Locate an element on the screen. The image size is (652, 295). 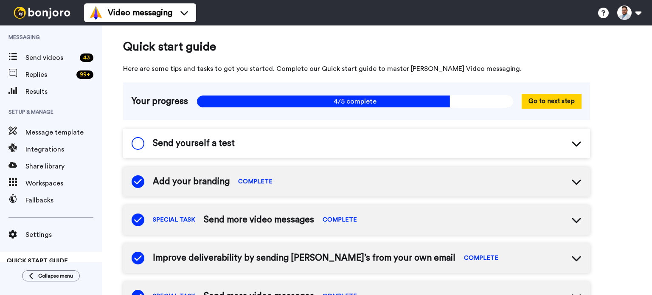
span: Message template is located at coordinates (64, 132).